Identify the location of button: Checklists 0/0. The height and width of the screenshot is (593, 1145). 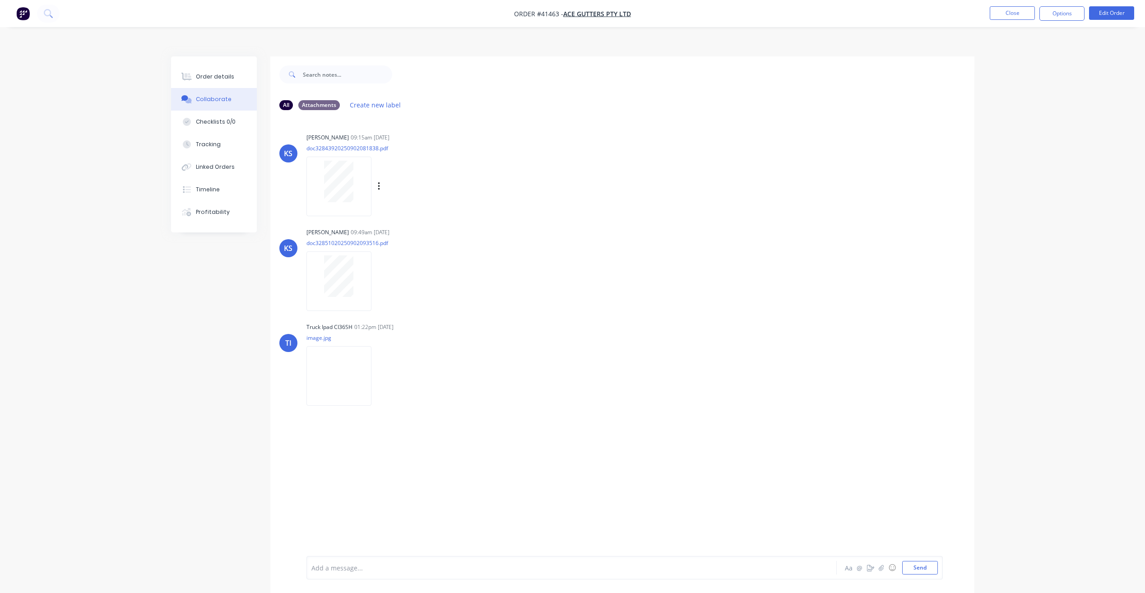
(214, 122).